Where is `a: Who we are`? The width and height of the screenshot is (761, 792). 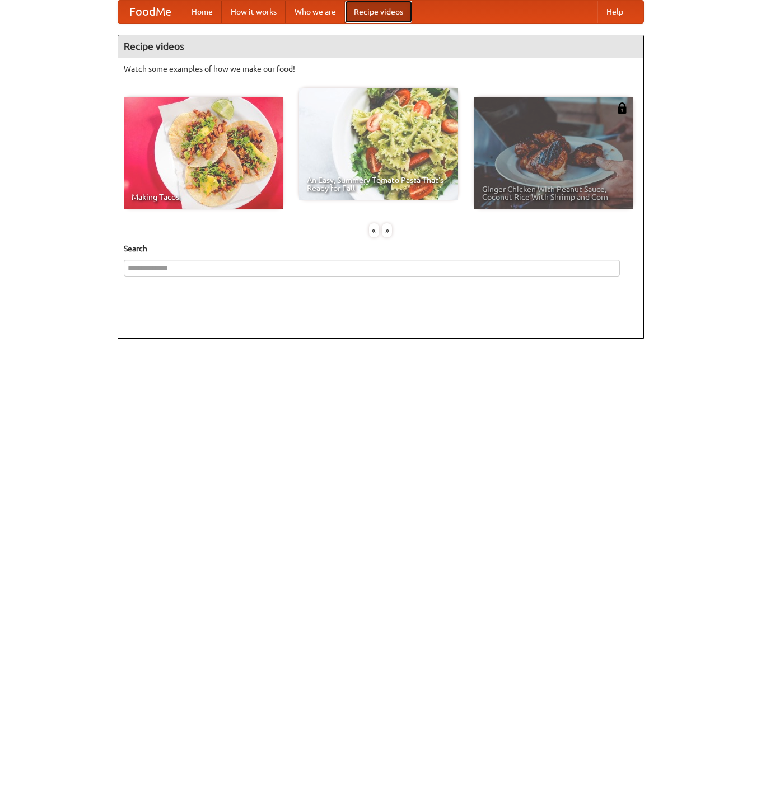 a: Who we are is located at coordinates (315, 12).